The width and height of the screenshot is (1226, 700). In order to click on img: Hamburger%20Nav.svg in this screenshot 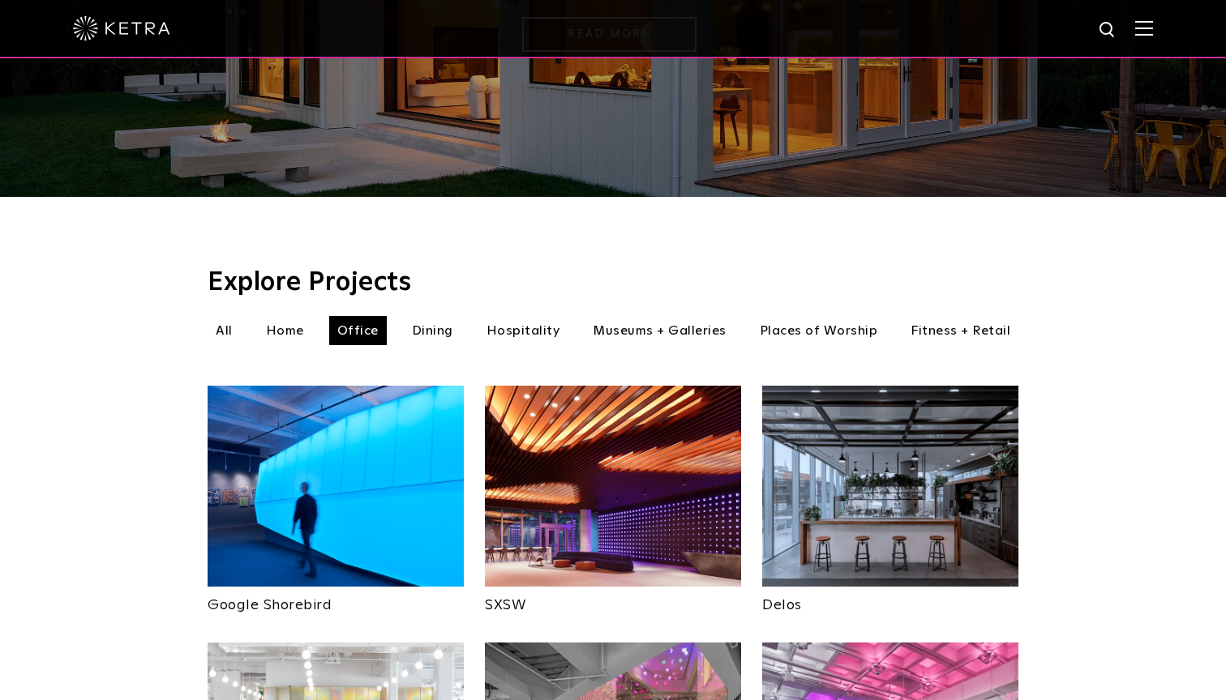, I will do `click(1144, 28)`.